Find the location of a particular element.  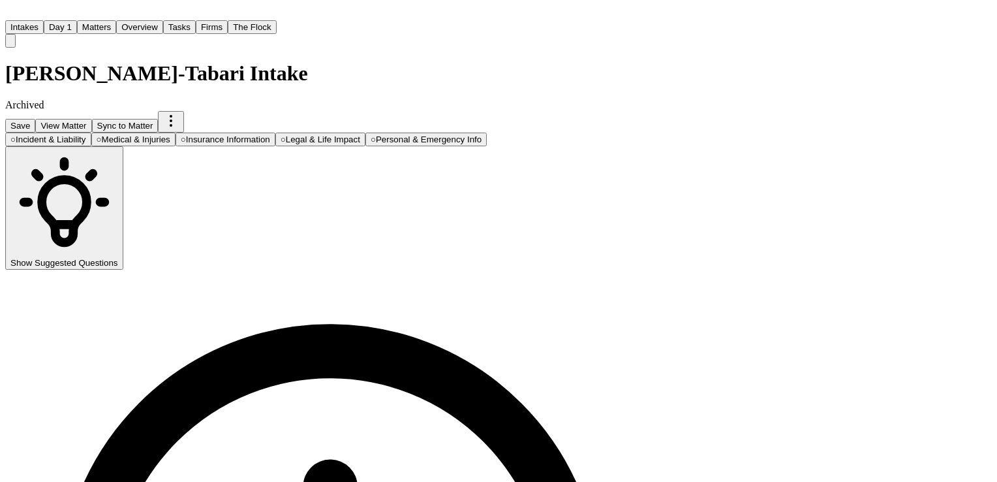

span: Medical & Injuries is located at coordinates (136, 139).